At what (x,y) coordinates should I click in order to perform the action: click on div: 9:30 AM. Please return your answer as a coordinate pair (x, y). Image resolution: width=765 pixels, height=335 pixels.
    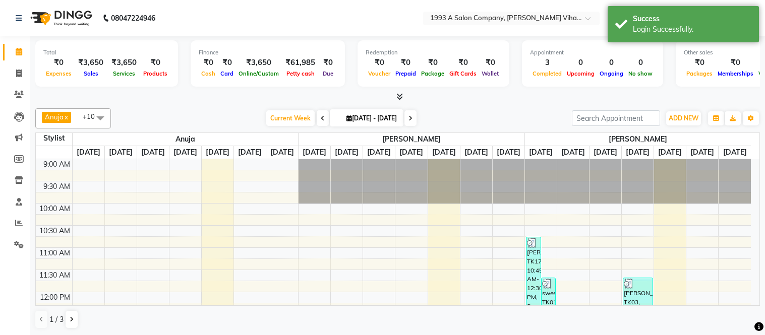
    Looking at the image, I should click on (56, 187).